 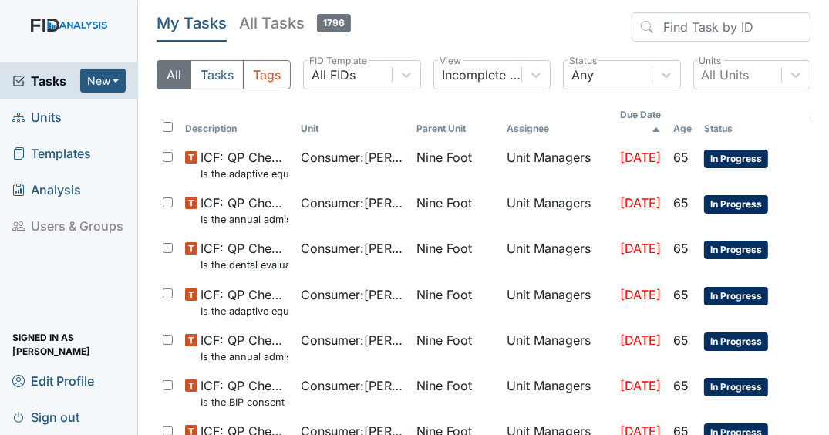 I want to click on h5: All Tasks, so click(x=295, y=23).